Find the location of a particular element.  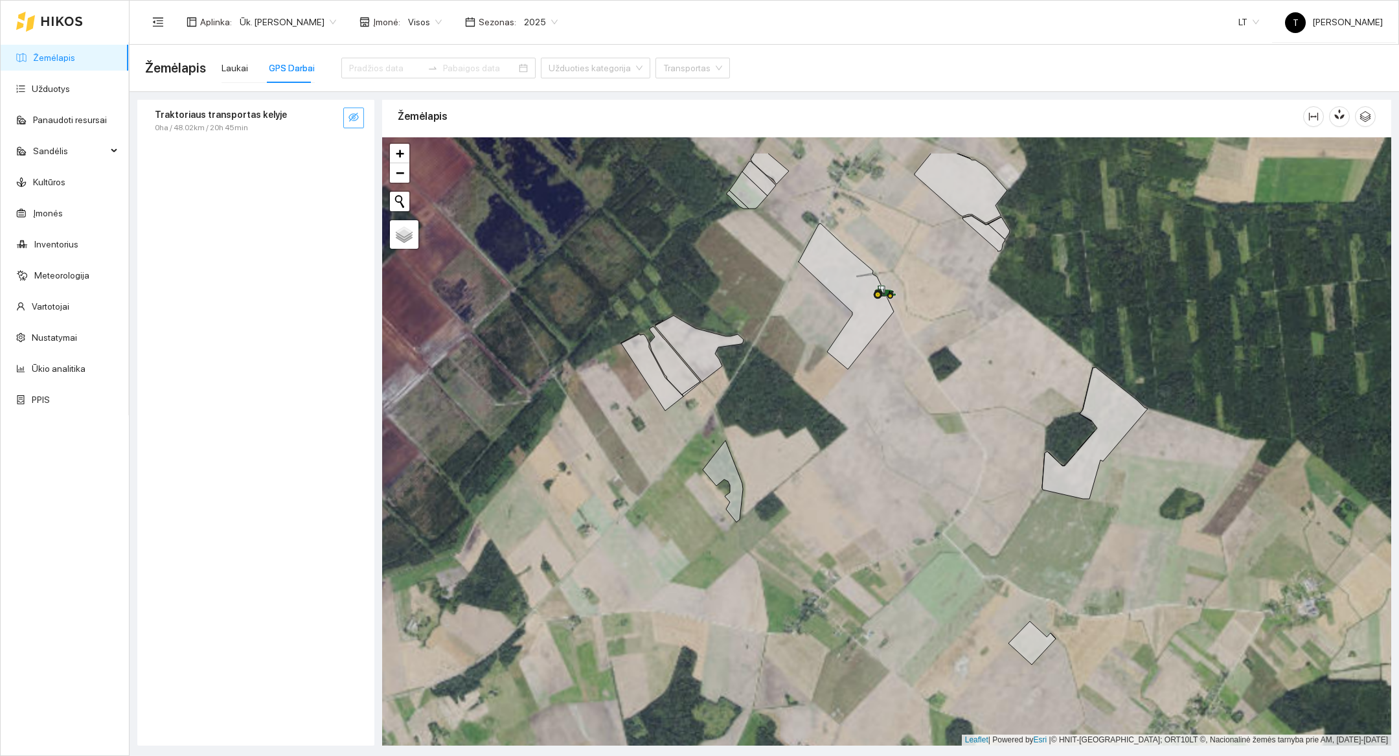

a: Panaudoti resursai is located at coordinates (70, 120).